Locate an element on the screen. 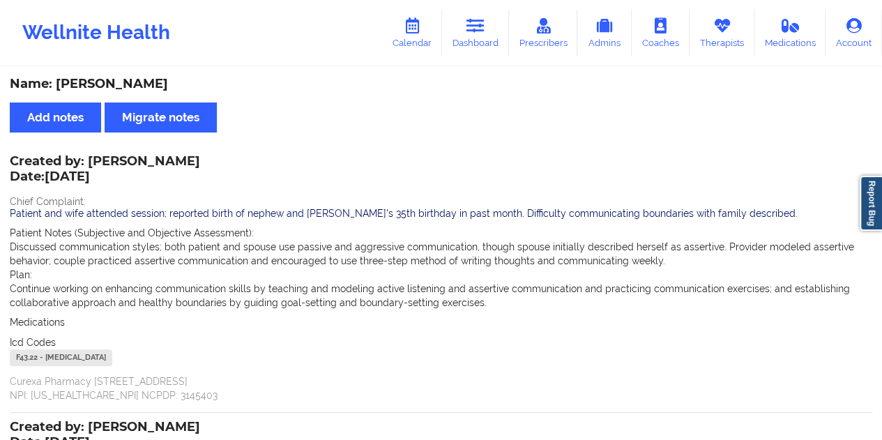 This screenshot has width=882, height=440. span: Icd Codes is located at coordinates (33, 342).